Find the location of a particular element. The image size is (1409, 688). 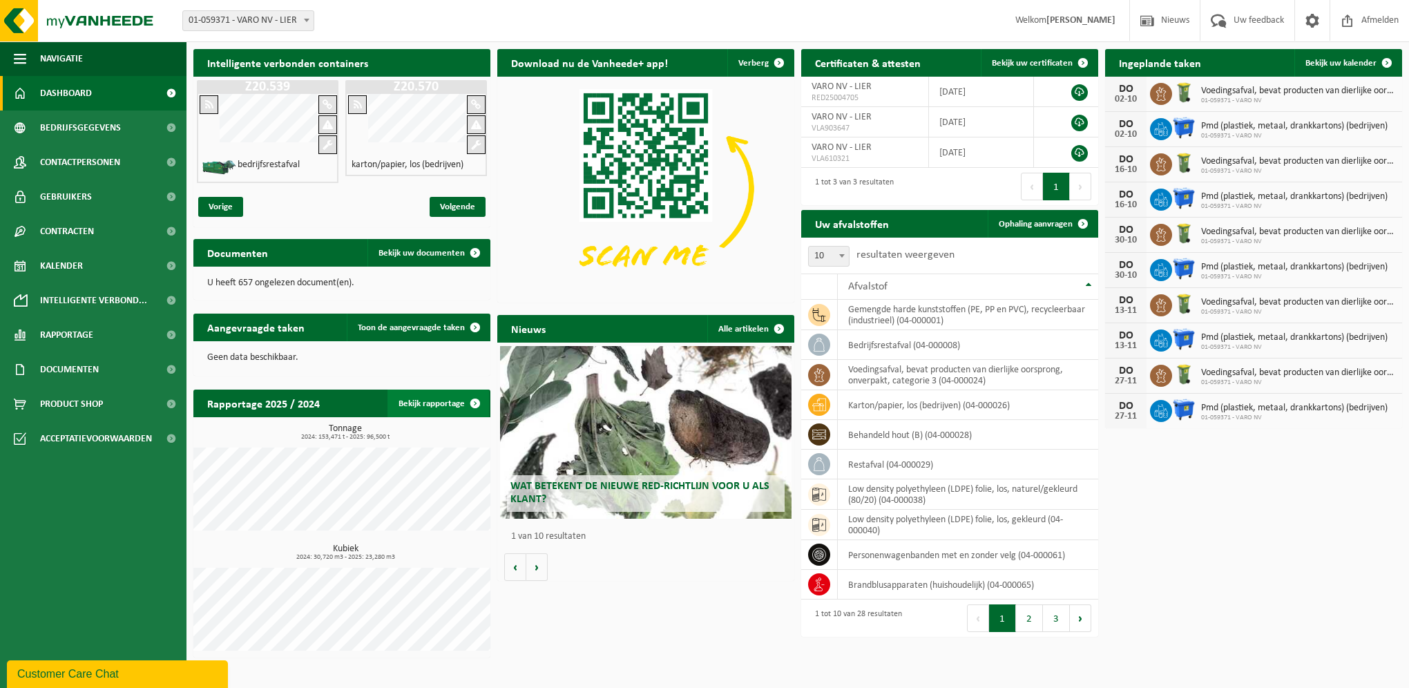

a: Bekijk rapportage is located at coordinates (438, 403).